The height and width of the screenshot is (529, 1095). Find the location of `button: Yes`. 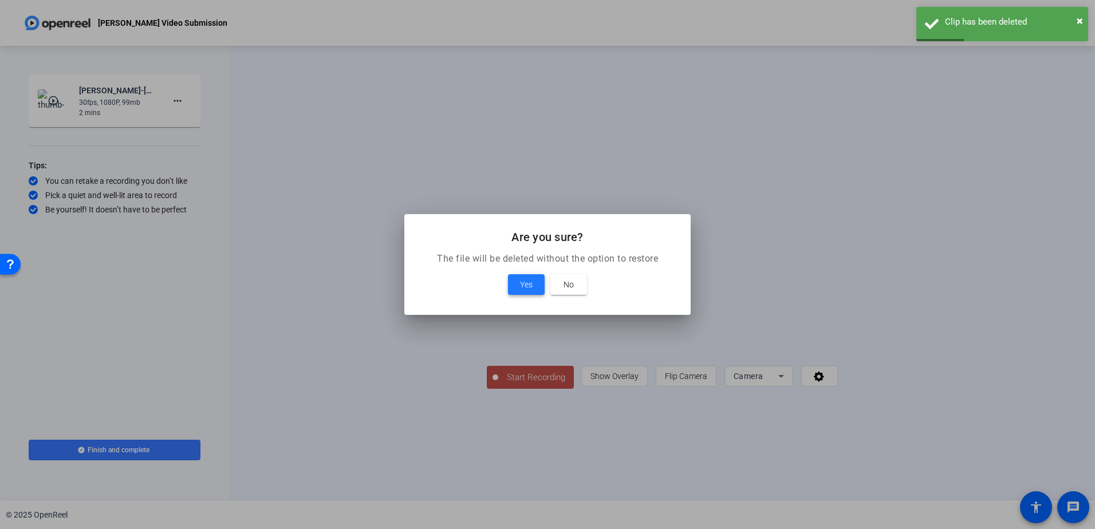

button: Yes is located at coordinates (526, 285).